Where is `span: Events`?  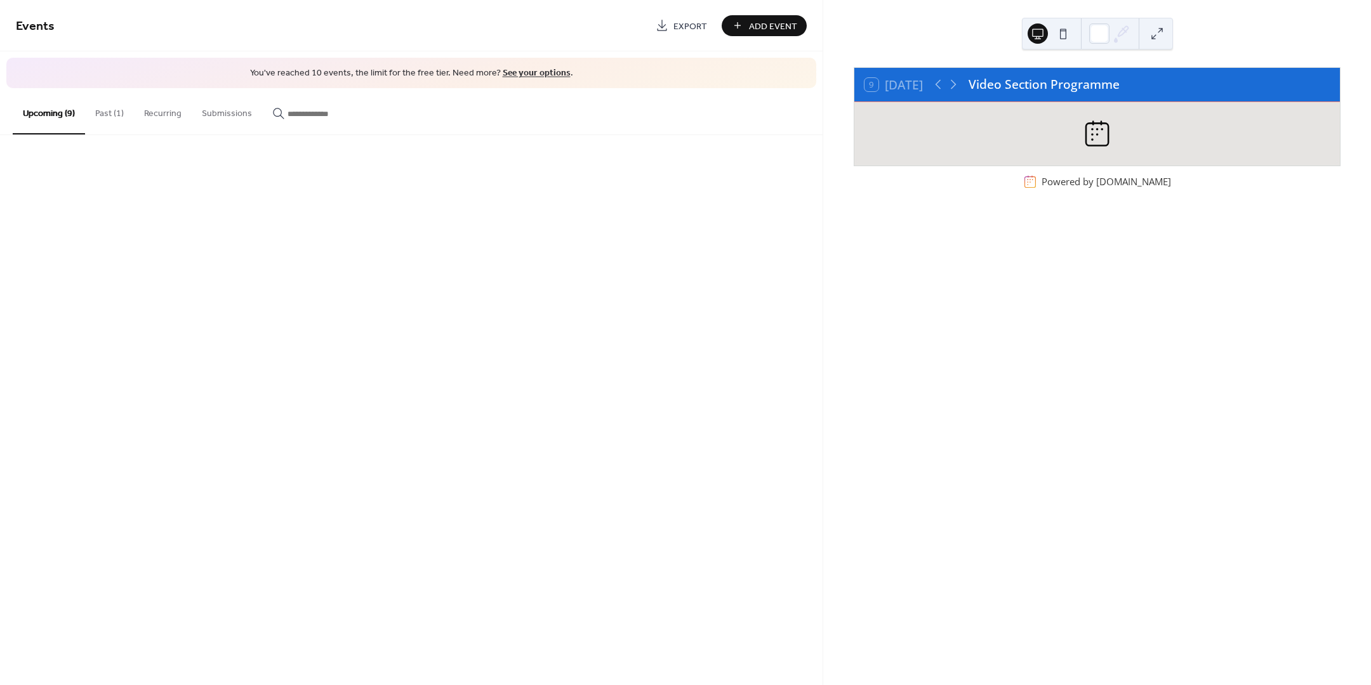
span: Events is located at coordinates (35, 26).